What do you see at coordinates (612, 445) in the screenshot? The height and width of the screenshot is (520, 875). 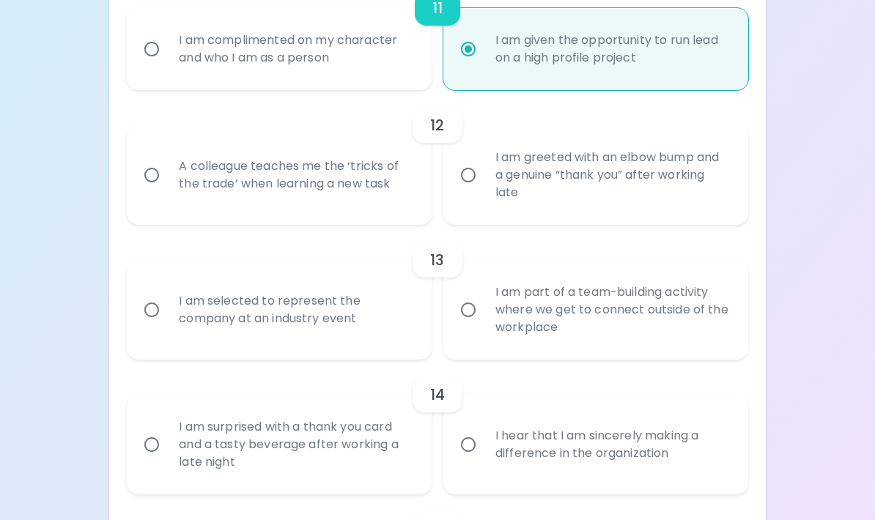 I see `div: I hear that I am sincerely making a difference in the organization` at bounding box center [612, 445].